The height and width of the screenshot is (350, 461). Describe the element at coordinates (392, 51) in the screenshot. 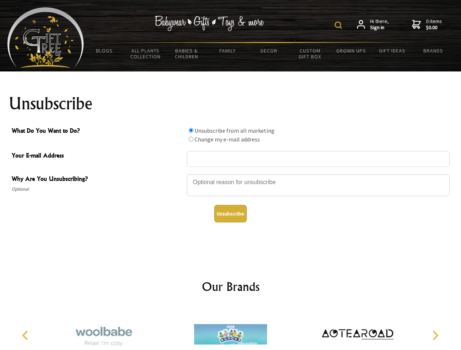

I see `a: Gift Ideas` at that location.